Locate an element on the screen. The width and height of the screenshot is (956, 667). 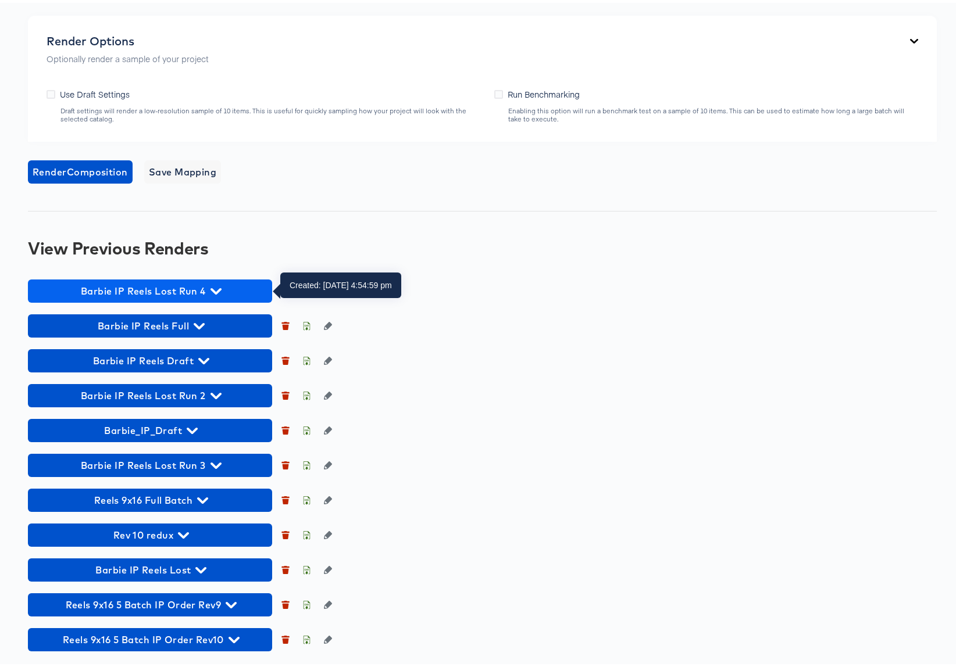
span: Rev 10 redux is located at coordinates (150, 532).